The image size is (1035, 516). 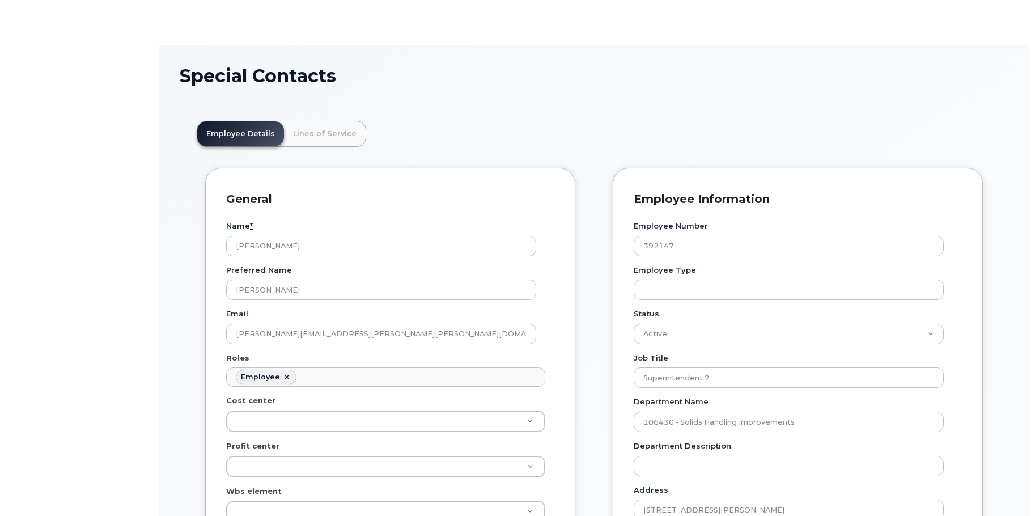 What do you see at coordinates (251, 226) in the screenshot?
I see `abbr: required` at bounding box center [251, 226].